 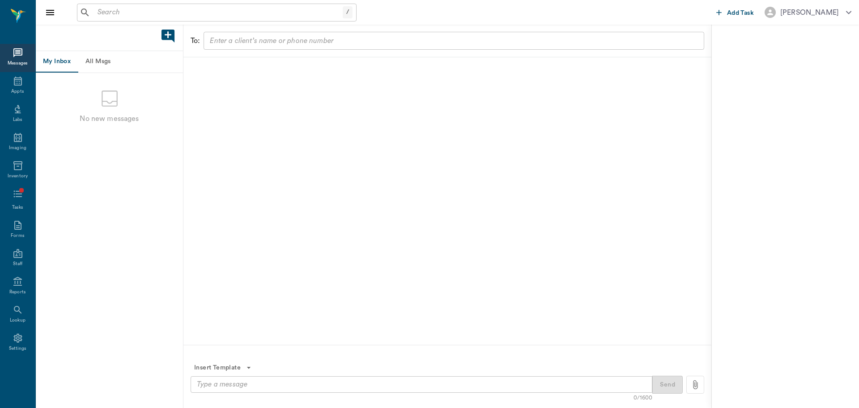 I want to click on button: Insert Template, so click(x=223, y=367).